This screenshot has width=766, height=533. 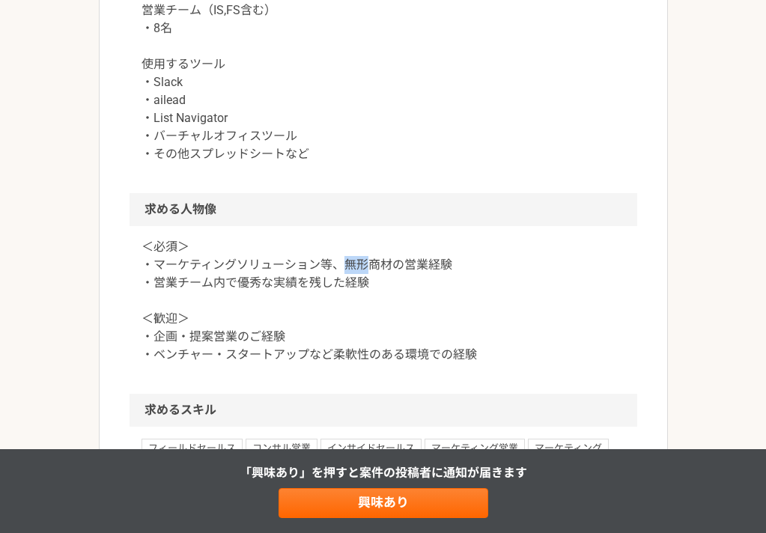 I want to click on span: フィールドセールス, so click(x=192, y=448).